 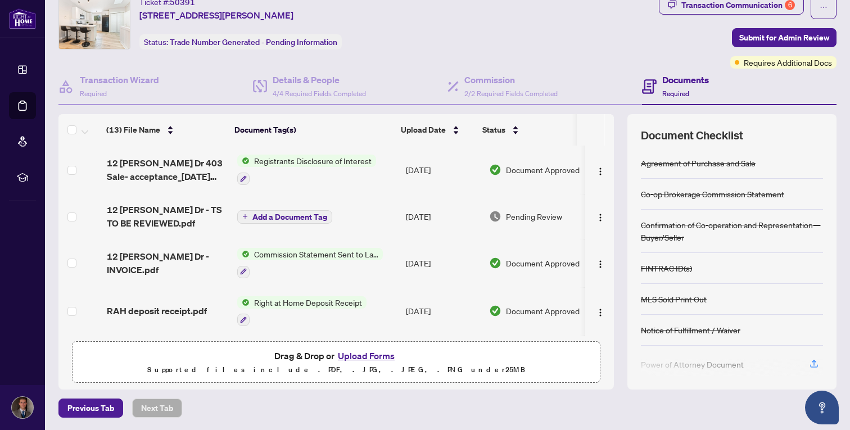 What do you see at coordinates (666, 268) in the screenshot?
I see `div: FINTRAC ID(s)` at bounding box center [666, 268].